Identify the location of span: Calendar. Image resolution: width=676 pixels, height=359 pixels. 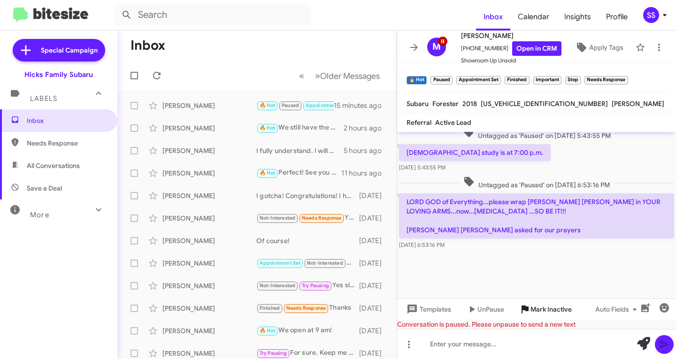
(533, 17).